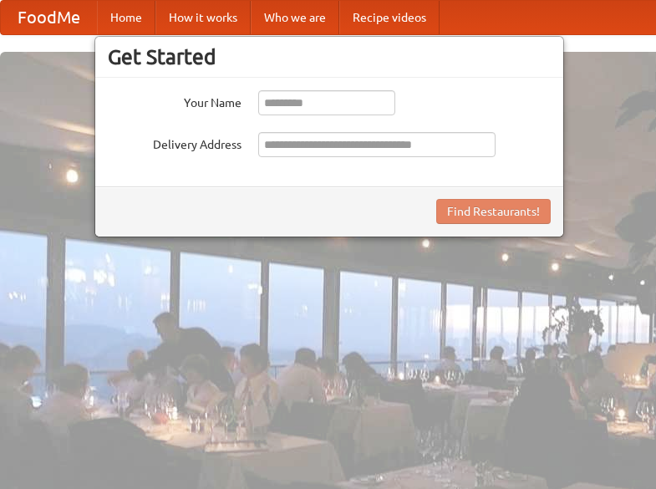  I want to click on h3: Get Started, so click(329, 57).